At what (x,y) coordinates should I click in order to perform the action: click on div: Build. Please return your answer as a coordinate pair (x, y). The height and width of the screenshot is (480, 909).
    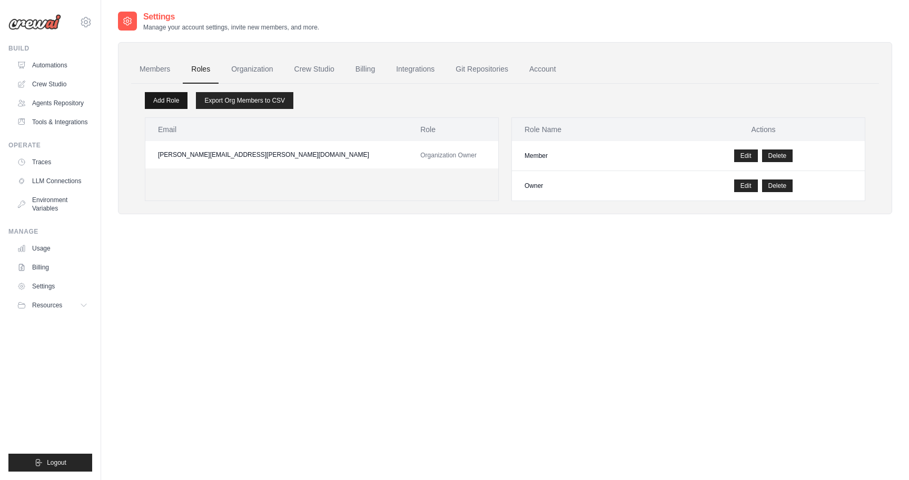
    Looking at the image, I should click on (50, 48).